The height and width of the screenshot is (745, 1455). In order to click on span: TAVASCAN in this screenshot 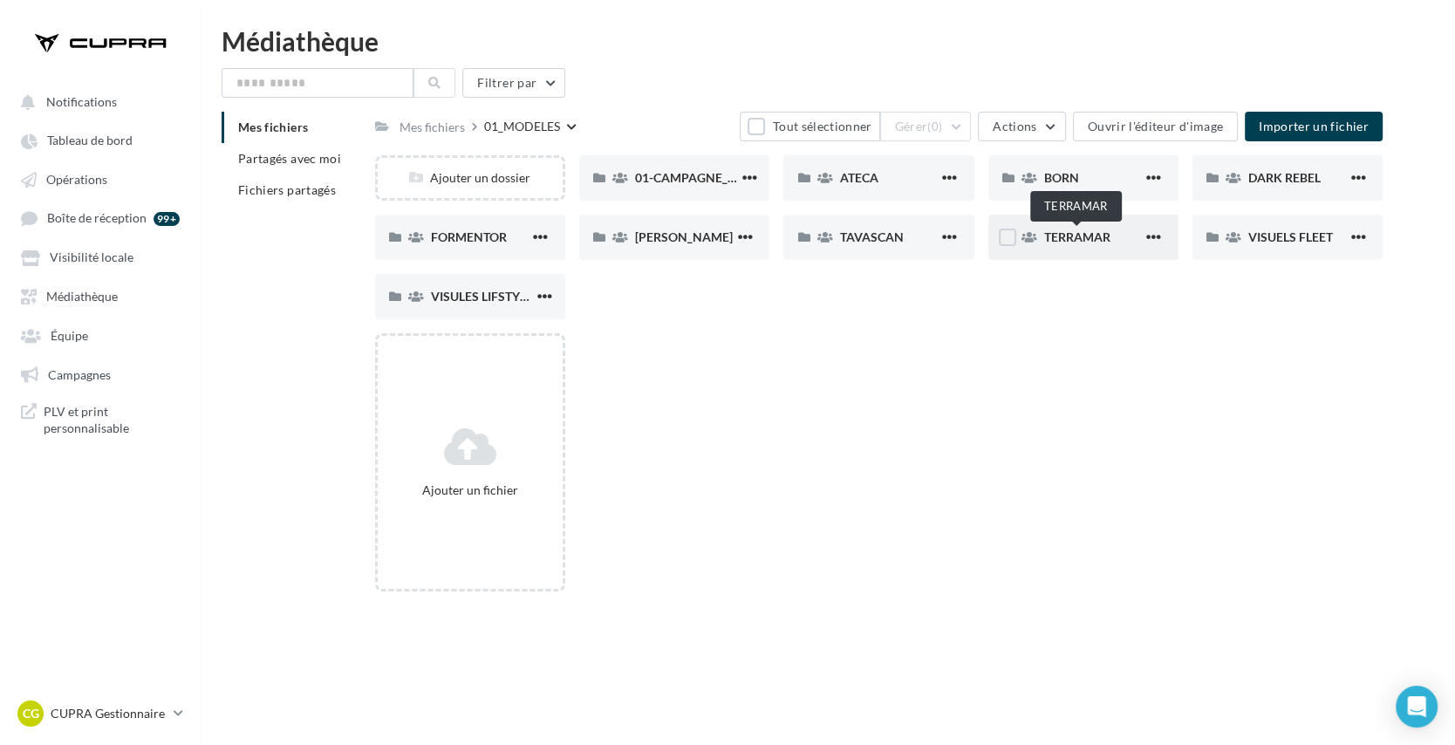, I will do `click(870, 236)`.